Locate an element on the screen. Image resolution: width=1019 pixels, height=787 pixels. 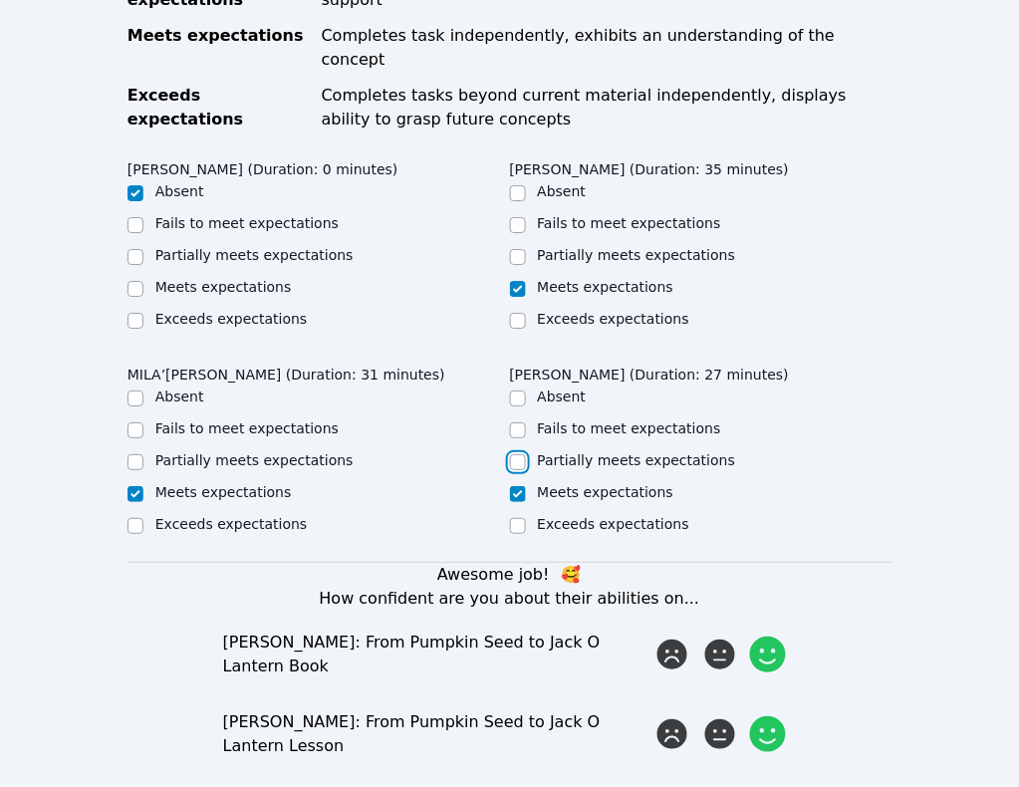
div: Completes tasks beyond current material independently, displays ability to grasp future concepts is located at coordinates (607, 108).